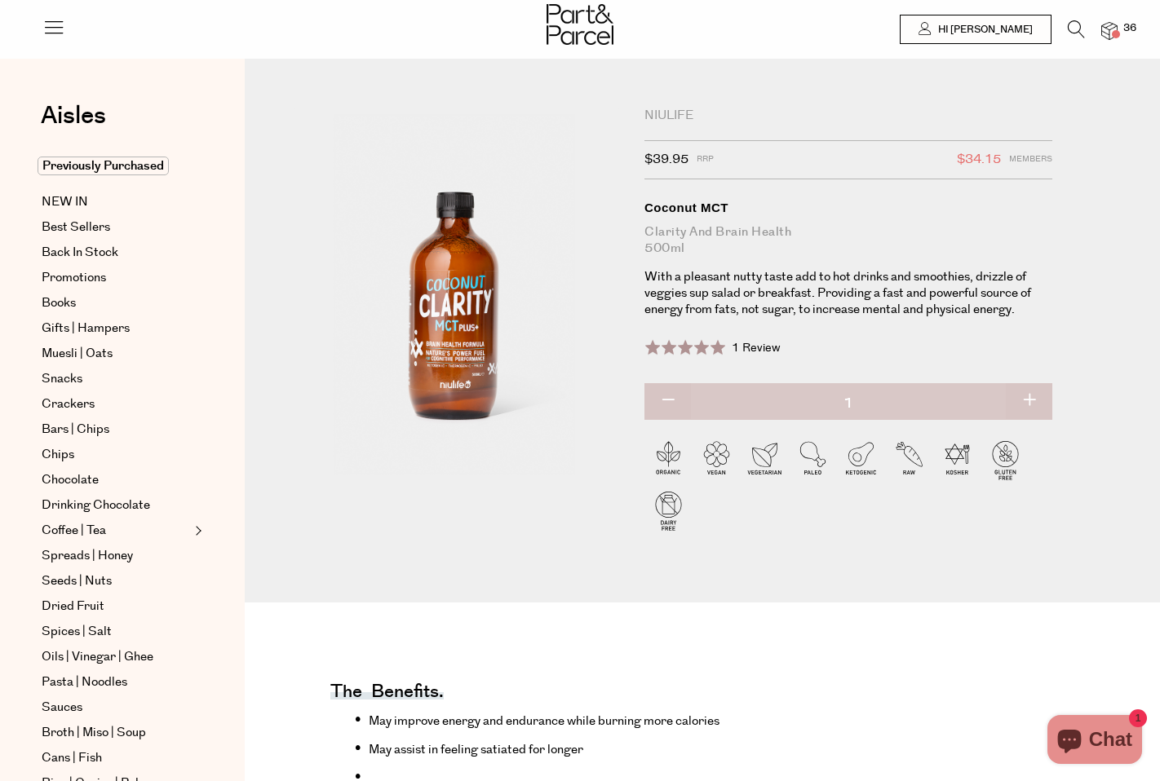  I want to click on a: Oils | Vinegar | Ghee, so click(116, 657).